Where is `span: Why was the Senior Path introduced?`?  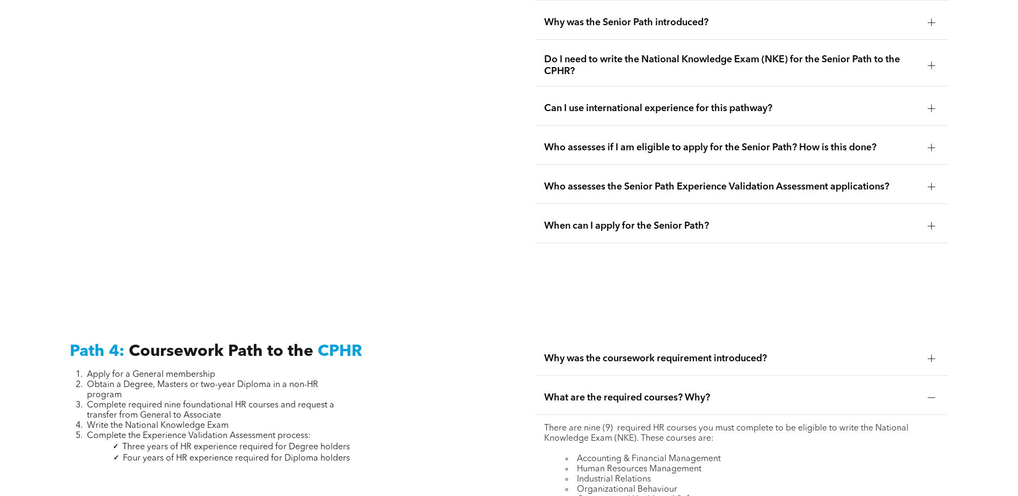 span: Why was the Senior Path introduced? is located at coordinates (731, 23).